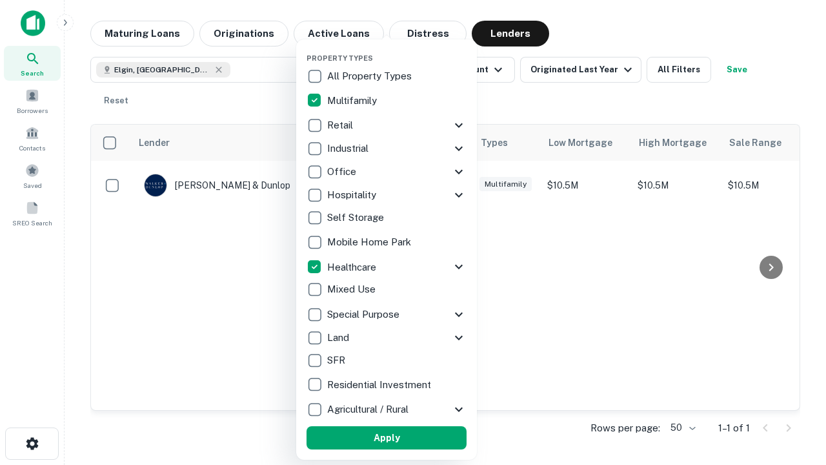  What do you see at coordinates (387, 172) in the screenshot?
I see `div: Office` at bounding box center [387, 172].